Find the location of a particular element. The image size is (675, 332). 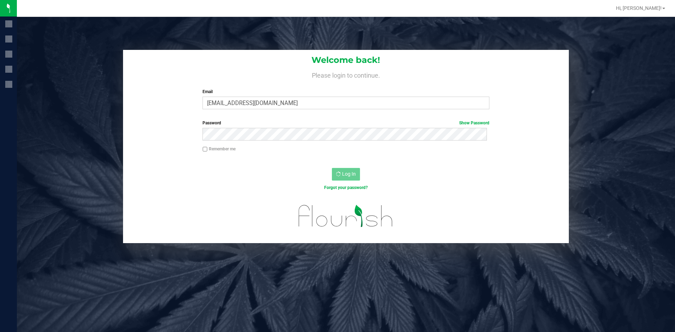

span: Log In is located at coordinates (349, 174).